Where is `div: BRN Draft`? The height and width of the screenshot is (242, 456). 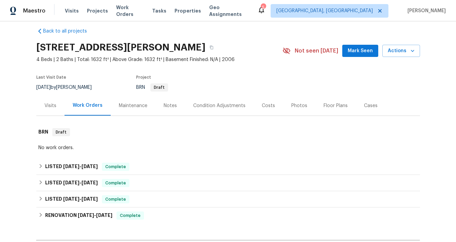 div: BRN Draft is located at coordinates (228, 132).